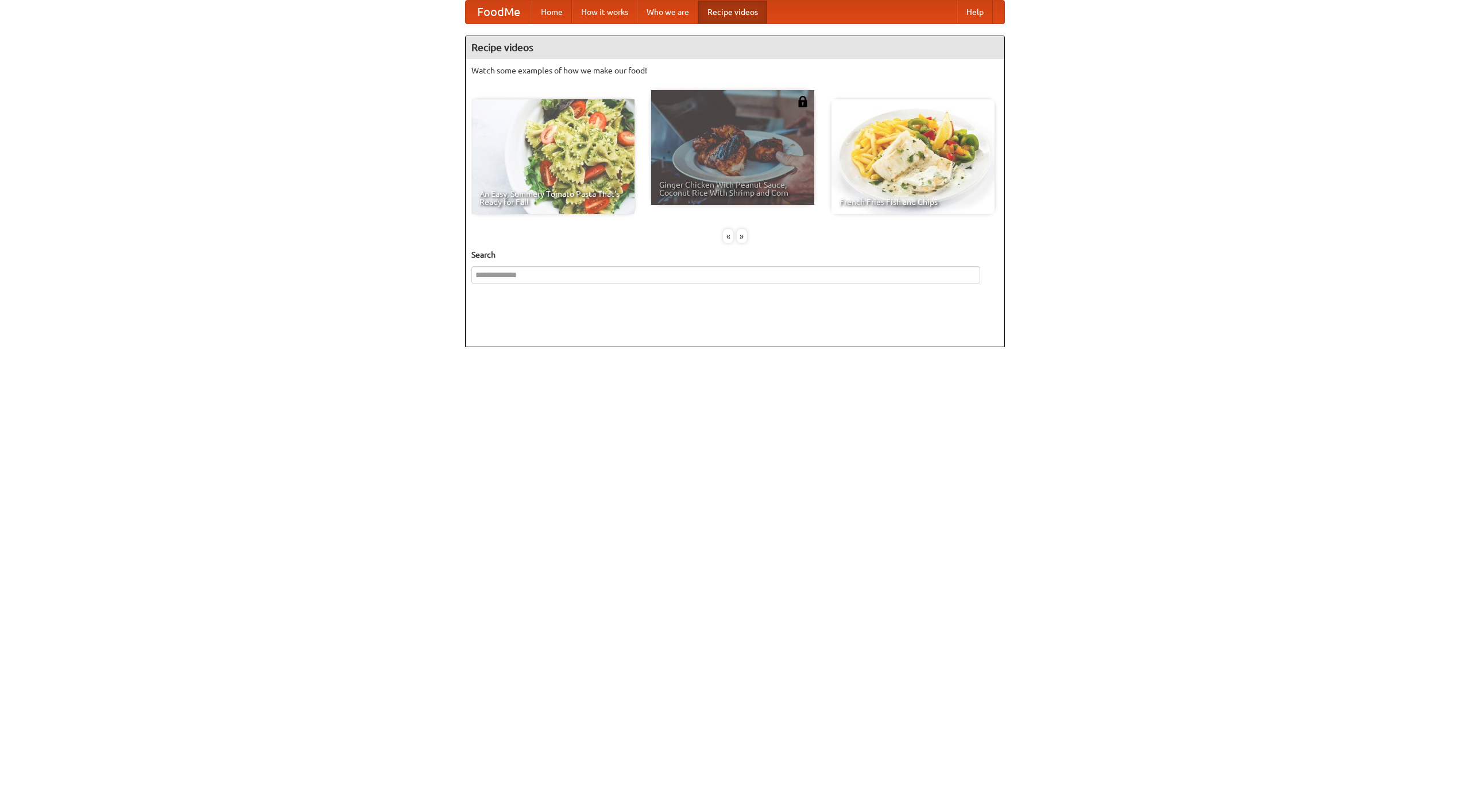  I want to click on img: 483408.png, so click(802, 102).